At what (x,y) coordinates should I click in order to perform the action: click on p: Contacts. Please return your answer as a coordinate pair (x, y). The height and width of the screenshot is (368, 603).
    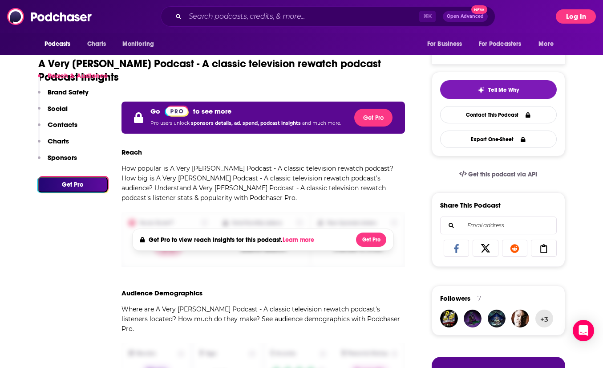
    Looking at the image, I should click on (62, 124).